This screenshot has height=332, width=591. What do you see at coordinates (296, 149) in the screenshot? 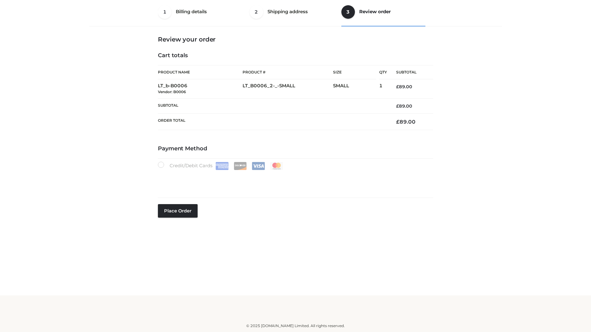
I see `h4: Payment Method` at bounding box center [296, 149].